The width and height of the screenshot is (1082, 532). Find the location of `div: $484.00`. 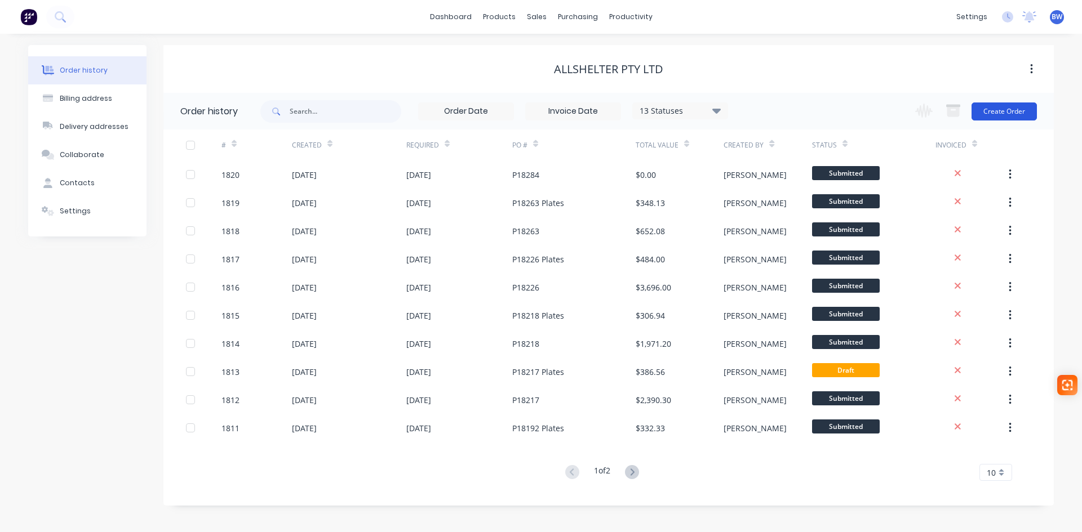

div: $484.00 is located at coordinates (650, 259).